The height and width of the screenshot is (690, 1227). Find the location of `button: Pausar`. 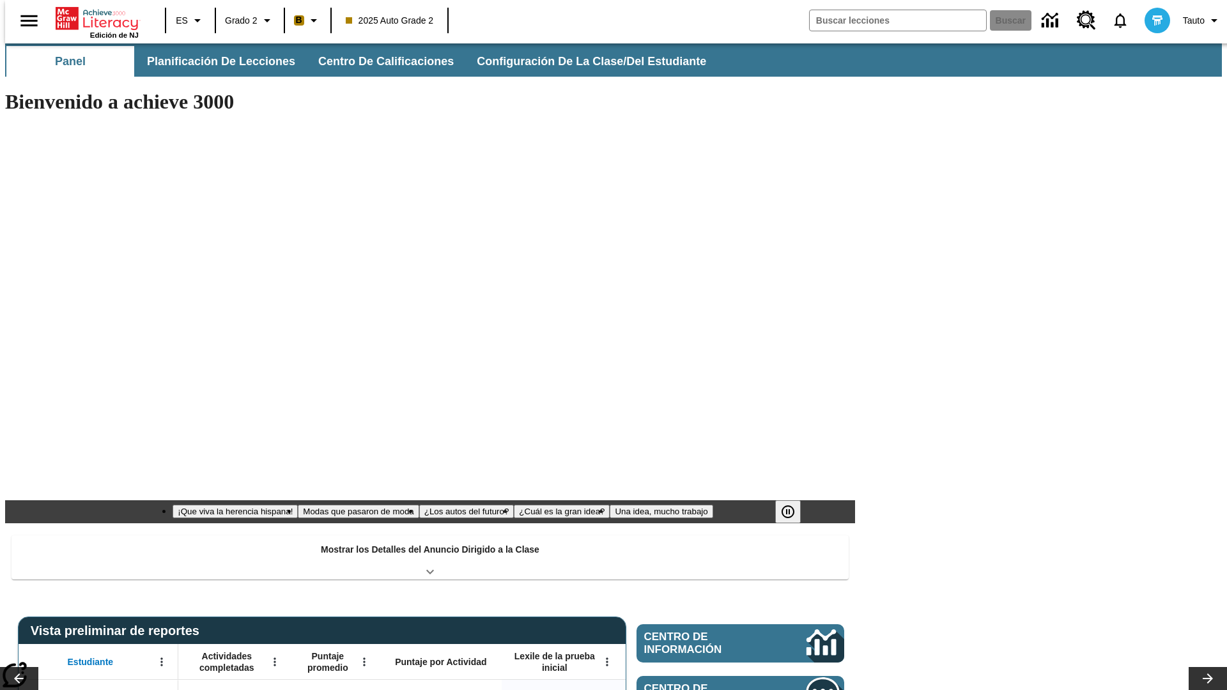

button: Pausar is located at coordinates (788, 512).